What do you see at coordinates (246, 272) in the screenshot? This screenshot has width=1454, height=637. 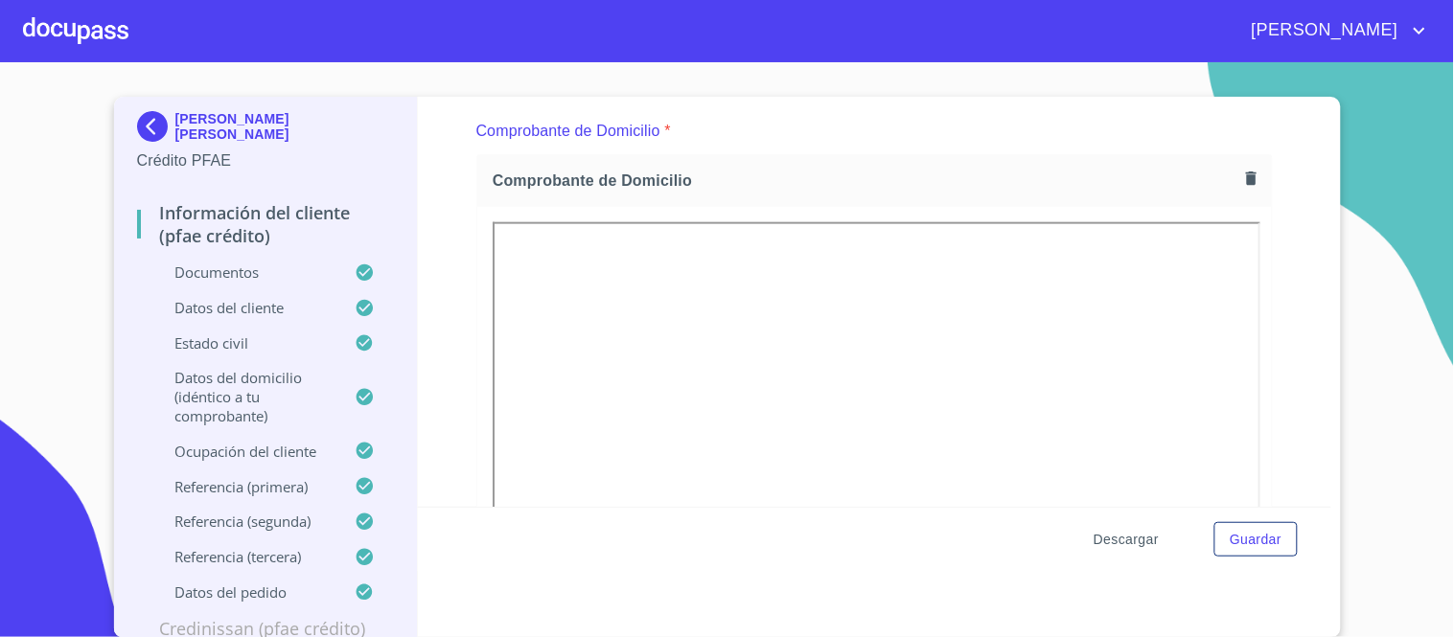 I see `p: Documentos` at bounding box center [246, 272].